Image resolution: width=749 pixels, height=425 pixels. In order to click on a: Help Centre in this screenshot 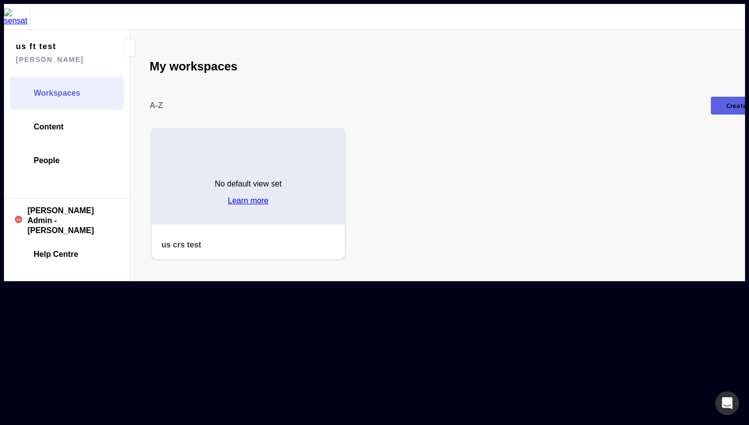, I will do `click(67, 254)`.